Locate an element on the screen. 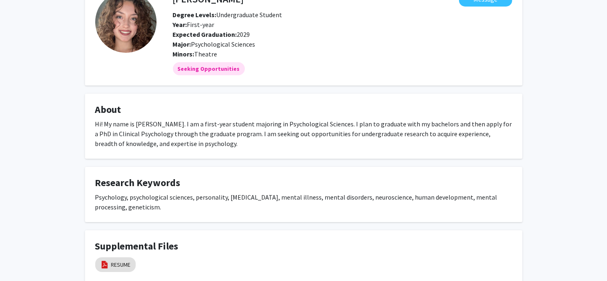  span: Theatre is located at coordinates (206, 54).